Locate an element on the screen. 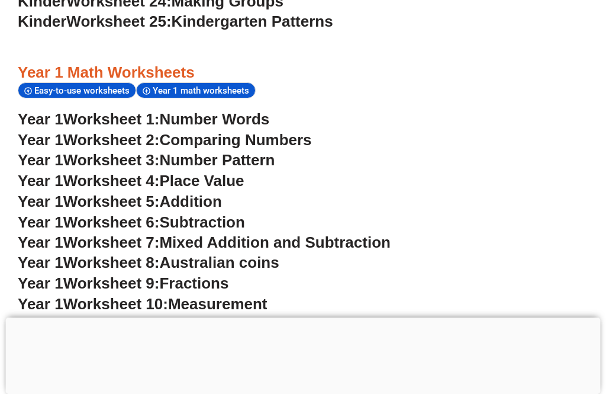  span: Measurement is located at coordinates (218, 304).